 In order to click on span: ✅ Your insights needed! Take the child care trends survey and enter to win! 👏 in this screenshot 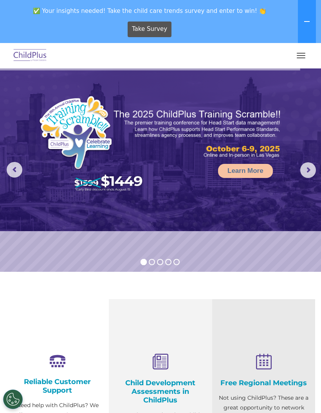, I will do `click(149, 11)`.